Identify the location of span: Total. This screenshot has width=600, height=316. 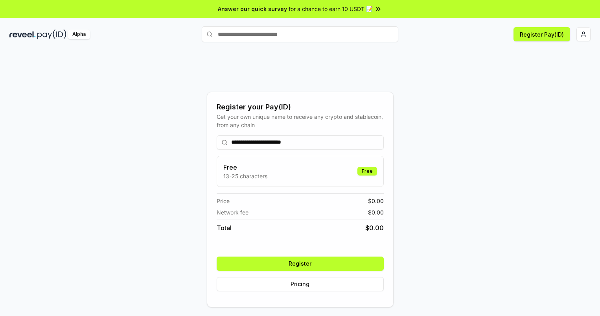
(224, 228).